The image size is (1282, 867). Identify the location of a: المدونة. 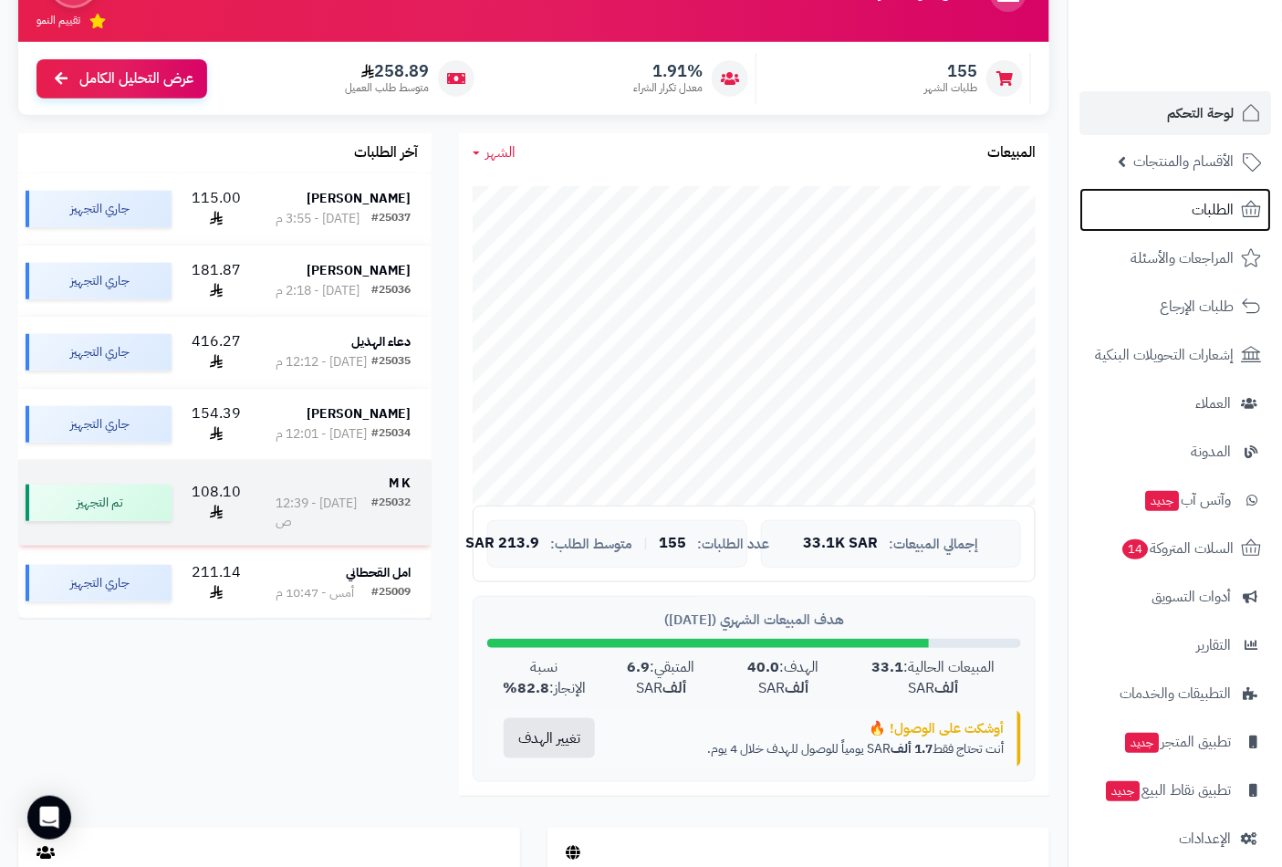
(1175, 452).